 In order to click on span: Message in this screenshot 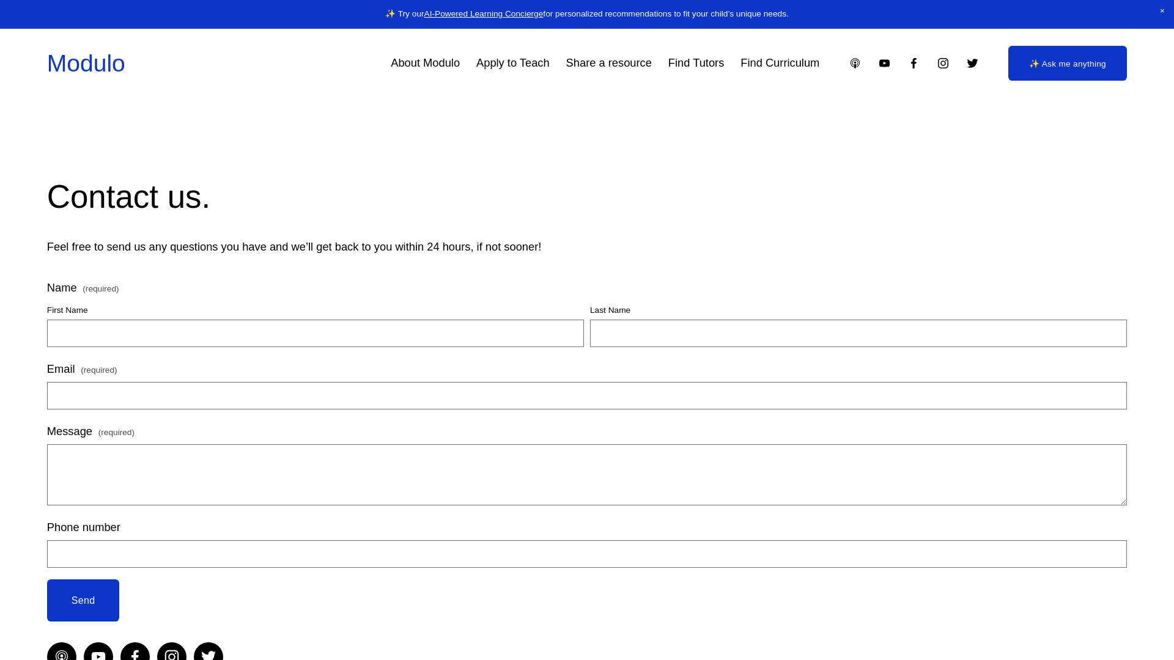, I will do `click(70, 432)`.